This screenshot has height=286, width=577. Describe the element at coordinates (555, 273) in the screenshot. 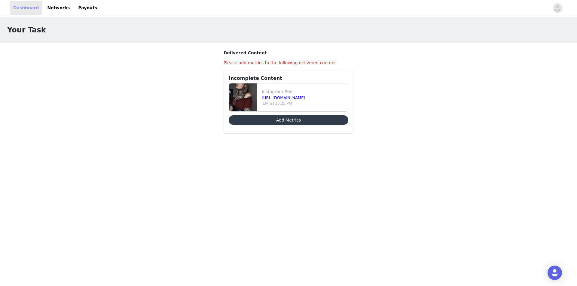

I see `div: Open Intercom Messenger` at that location.